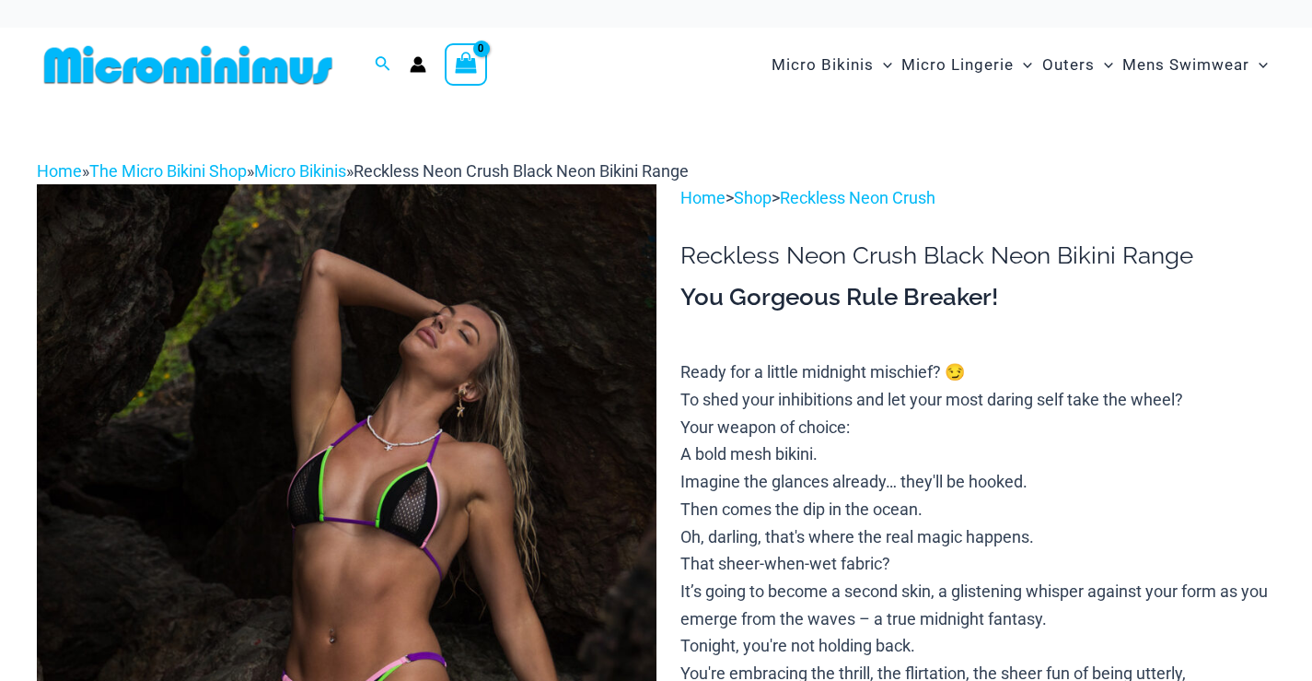  I want to click on a: Micro Bikinis, so click(300, 170).